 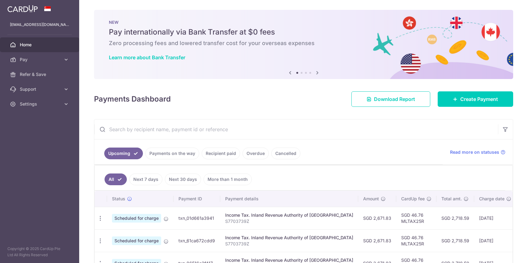 What do you see at coordinates (303, 32) in the screenshot?
I see `h5: Pay internationally via Bank Transfer at $0 fees` at bounding box center [303, 32].